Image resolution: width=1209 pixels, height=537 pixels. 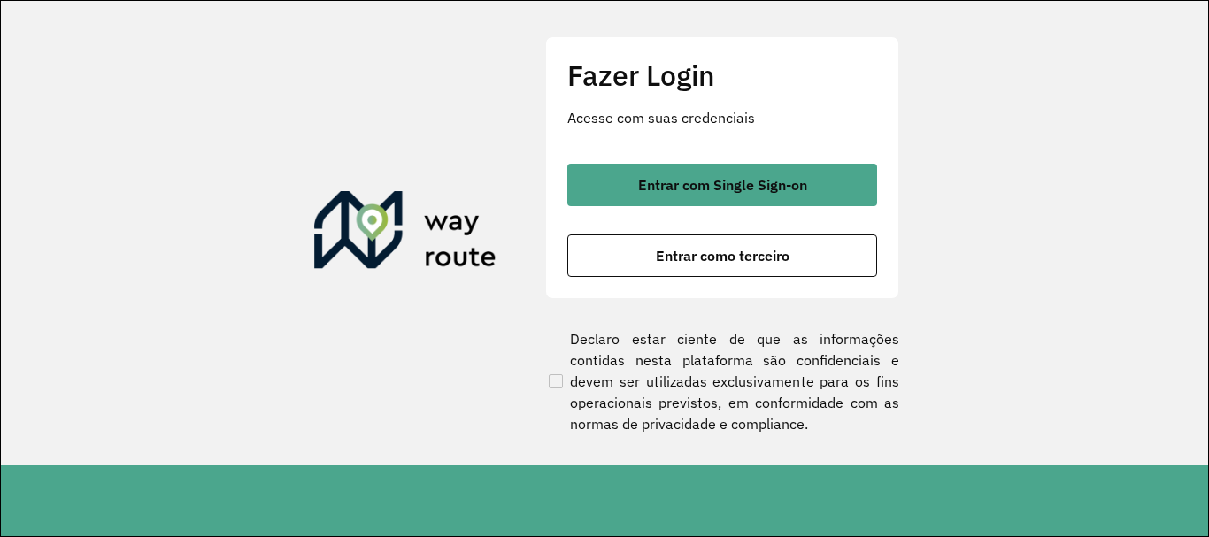 I want to click on label: Declaro estar ciente de que as informações contidas nesta plataforma são confidenciais e devem se..., so click(x=722, y=381).